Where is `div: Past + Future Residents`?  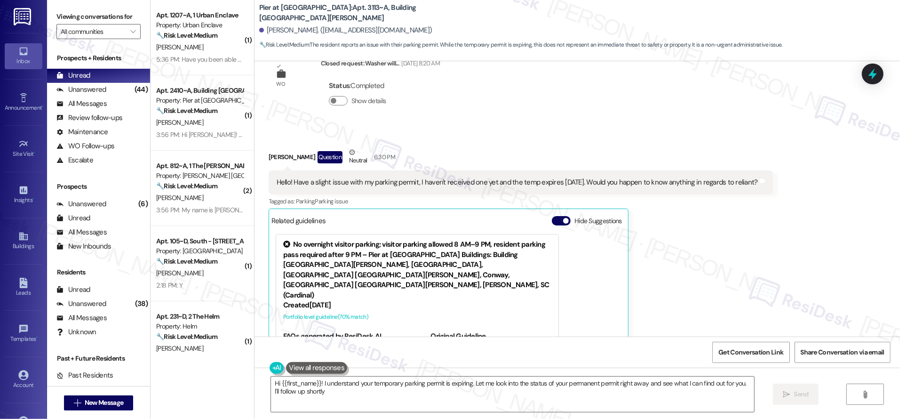
div: Past + Future Residents is located at coordinates (98, 358).